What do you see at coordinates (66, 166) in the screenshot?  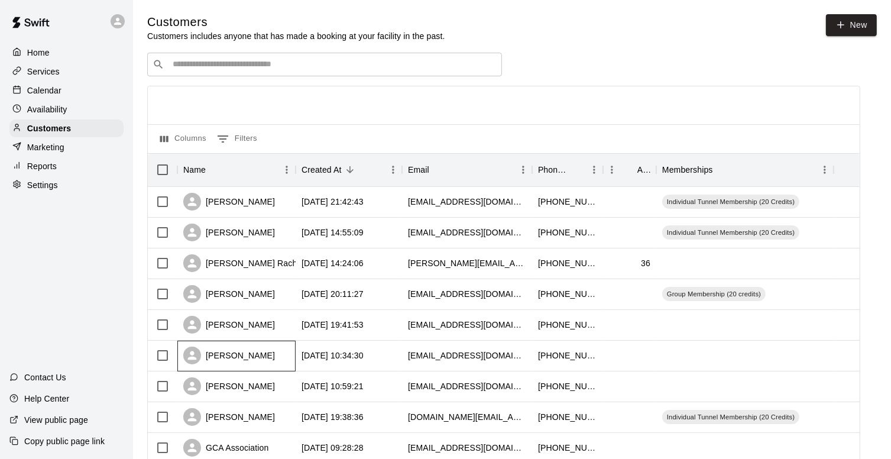 I see `a: Reports` at bounding box center [66, 166].